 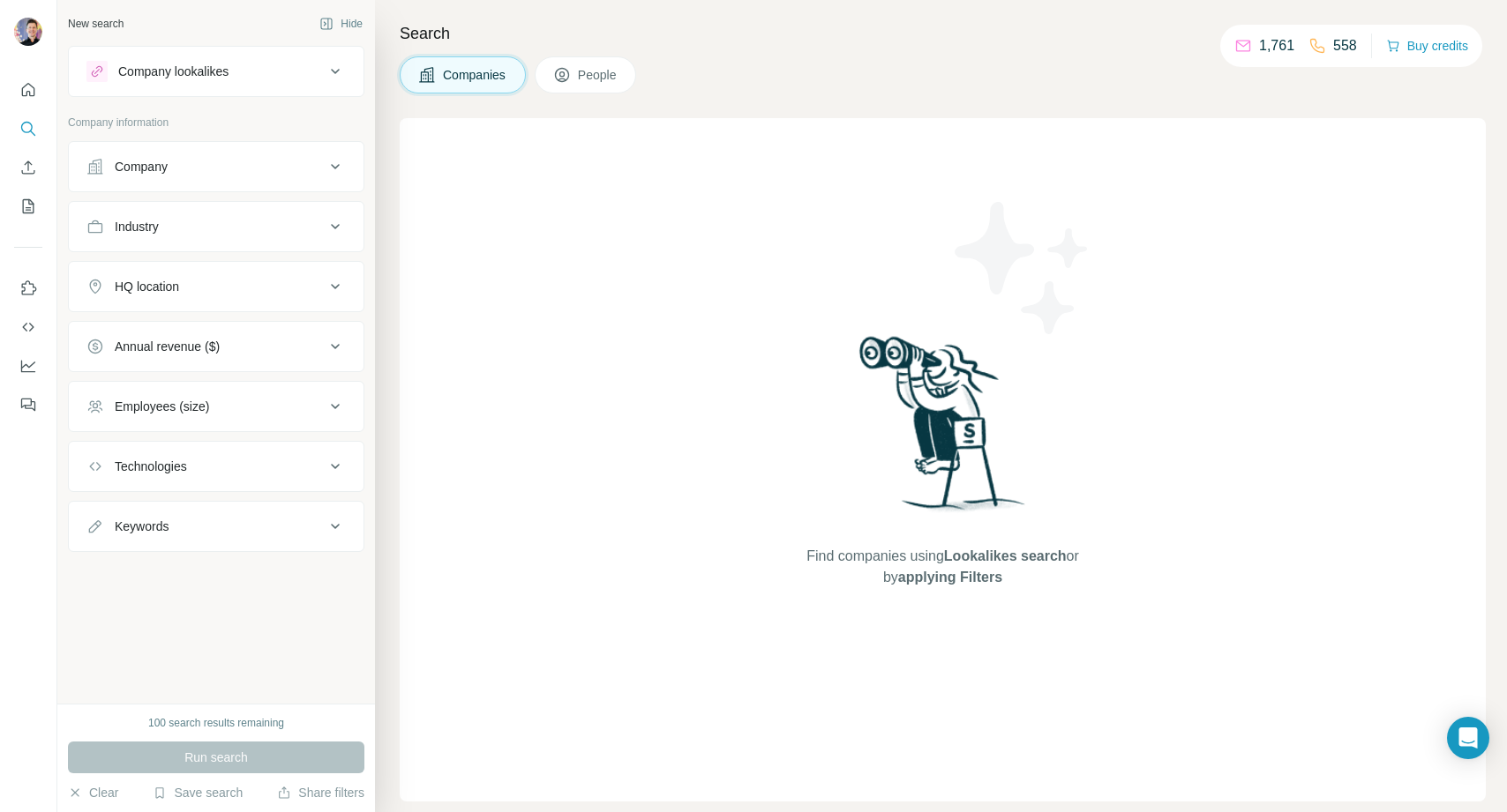 I want to click on button: Buy credits, so click(x=1426, y=46).